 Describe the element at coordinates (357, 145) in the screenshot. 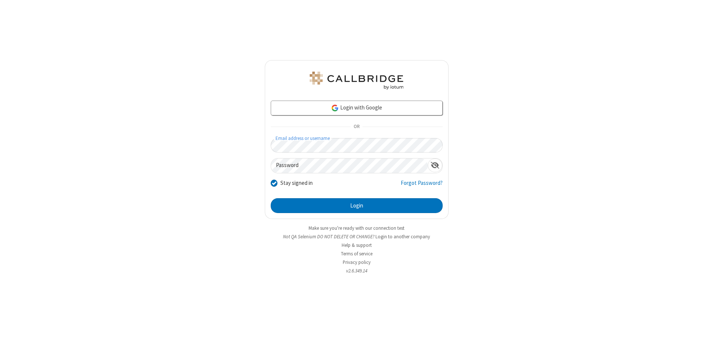

I see `input: Email address or username` at that location.